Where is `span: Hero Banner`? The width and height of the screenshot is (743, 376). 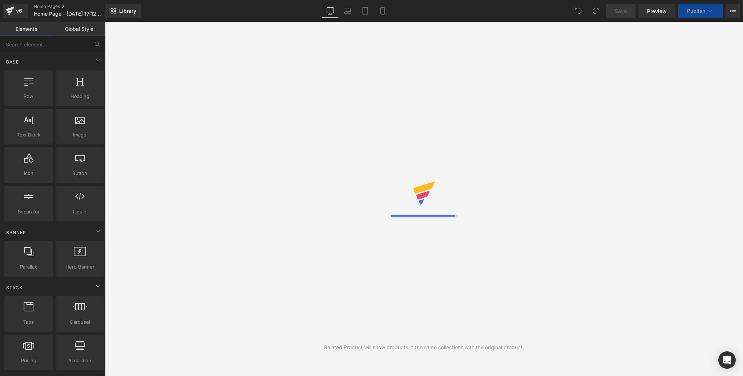
span: Hero Banner is located at coordinates (80, 267).